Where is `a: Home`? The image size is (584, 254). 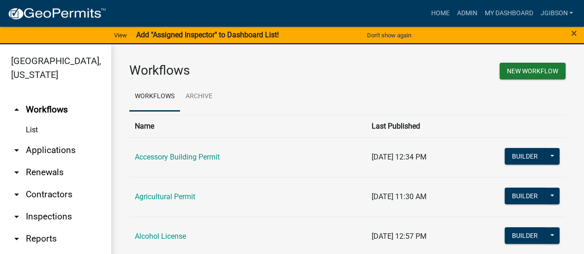
a: Home is located at coordinates (440, 13).